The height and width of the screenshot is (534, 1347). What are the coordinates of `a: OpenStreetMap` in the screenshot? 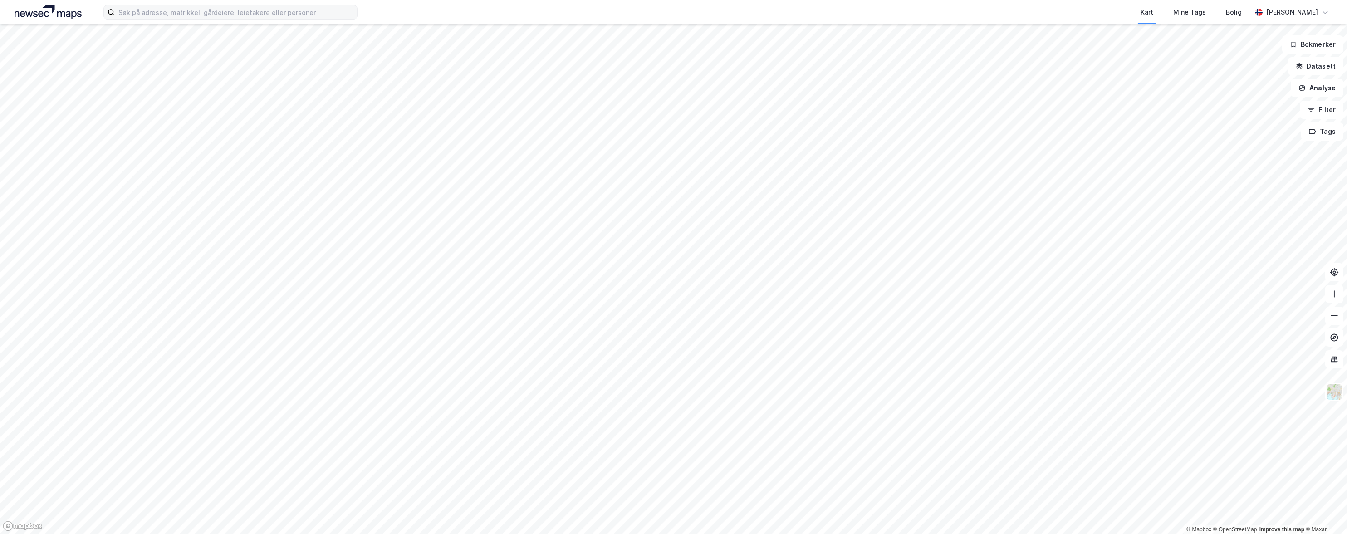 It's located at (1235, 529).